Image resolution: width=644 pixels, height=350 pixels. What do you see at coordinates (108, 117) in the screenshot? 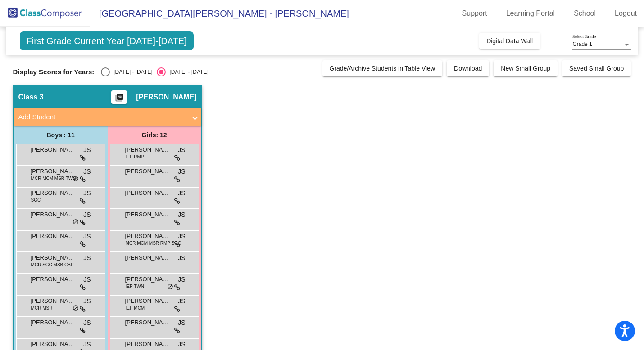
I see `mat-expansion-panel-header: Add Student` at bounding box center [108, 117].